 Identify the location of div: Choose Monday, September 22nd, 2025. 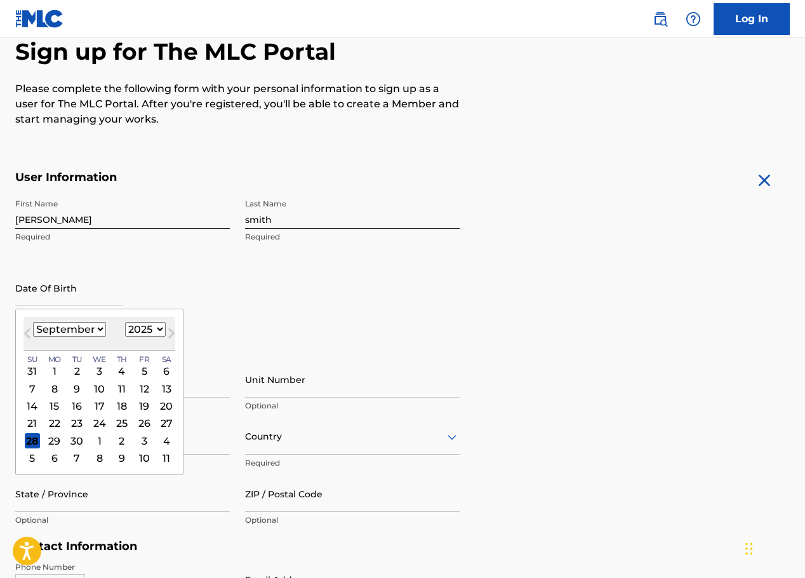
(55, 423).